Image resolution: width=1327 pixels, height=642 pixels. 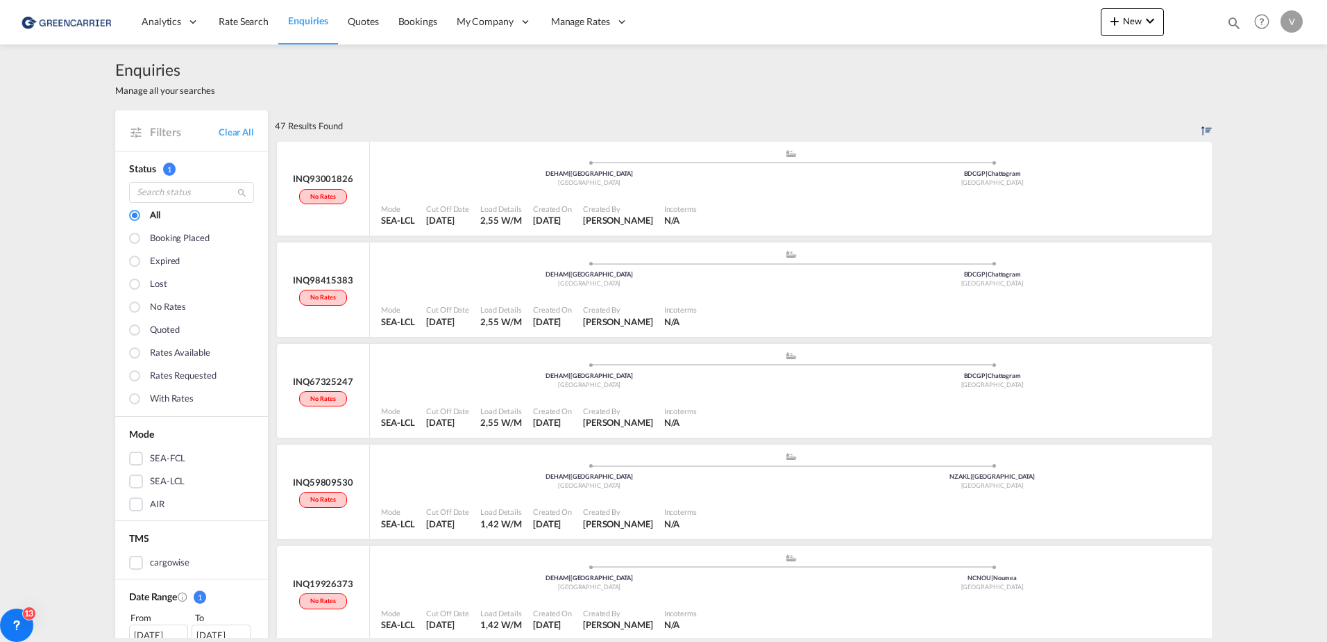 I want to click on div: V, so click(x=1292, y=22).